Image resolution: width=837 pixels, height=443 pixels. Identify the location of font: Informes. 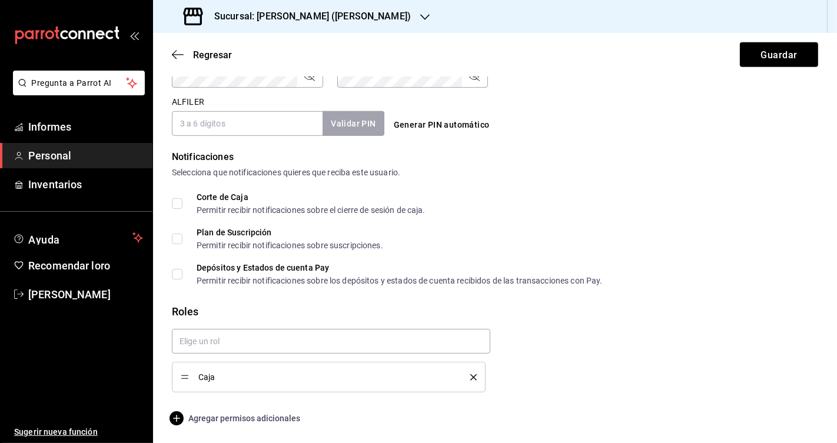
(49, 127).